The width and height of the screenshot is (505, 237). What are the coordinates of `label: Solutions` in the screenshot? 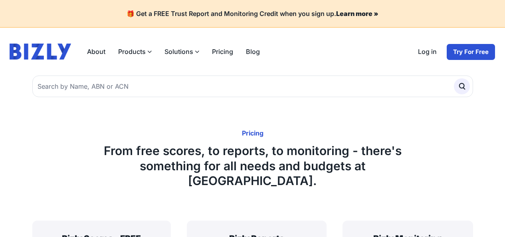 It's located at (182, 51).